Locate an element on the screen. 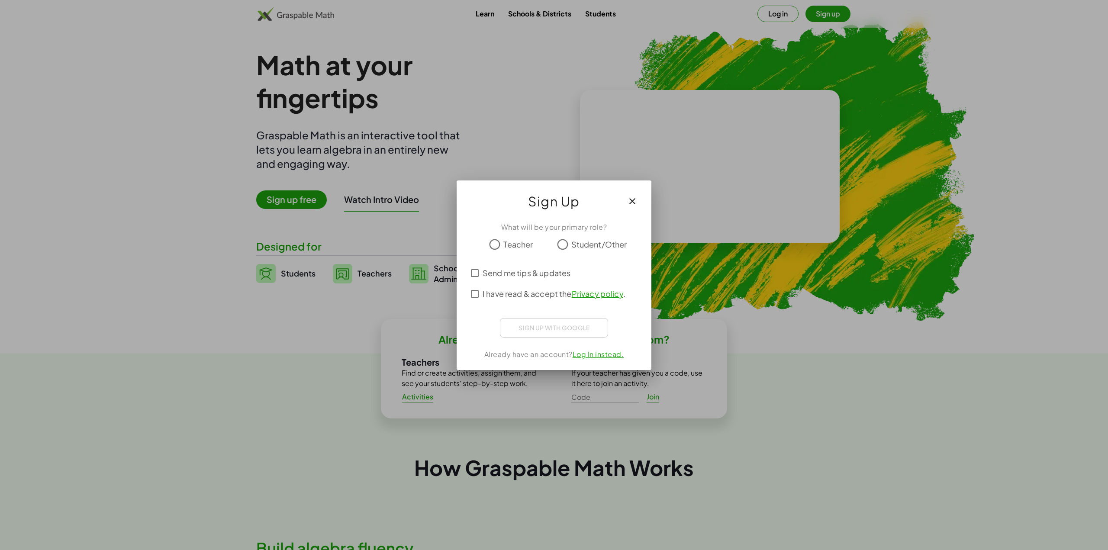  span: Teacher is located at coordinates (518, 244).